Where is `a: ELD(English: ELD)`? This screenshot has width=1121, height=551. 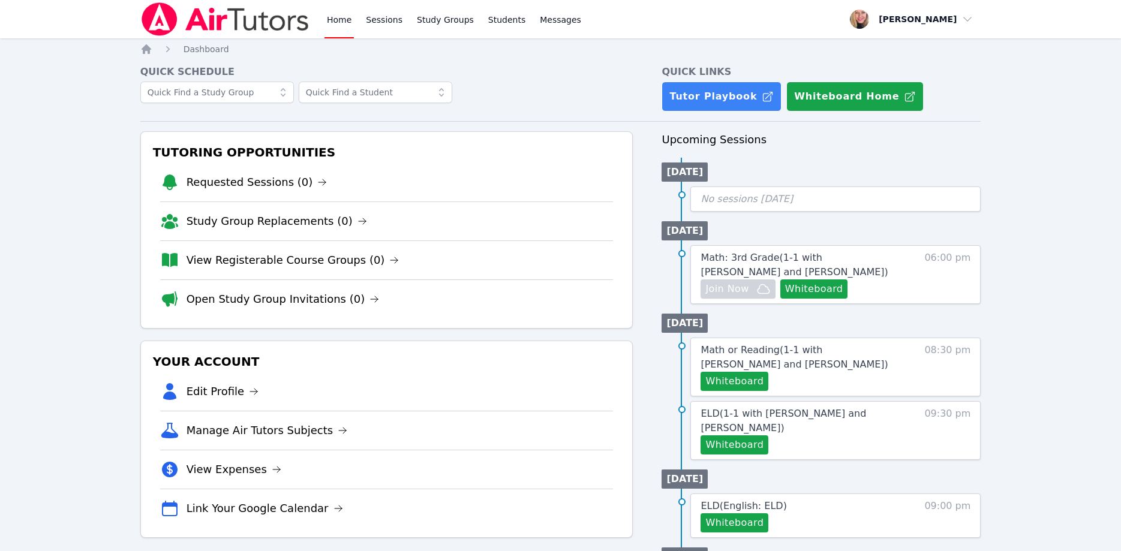
a: ELD(English: ELD) is located at coordinates (743, 506).